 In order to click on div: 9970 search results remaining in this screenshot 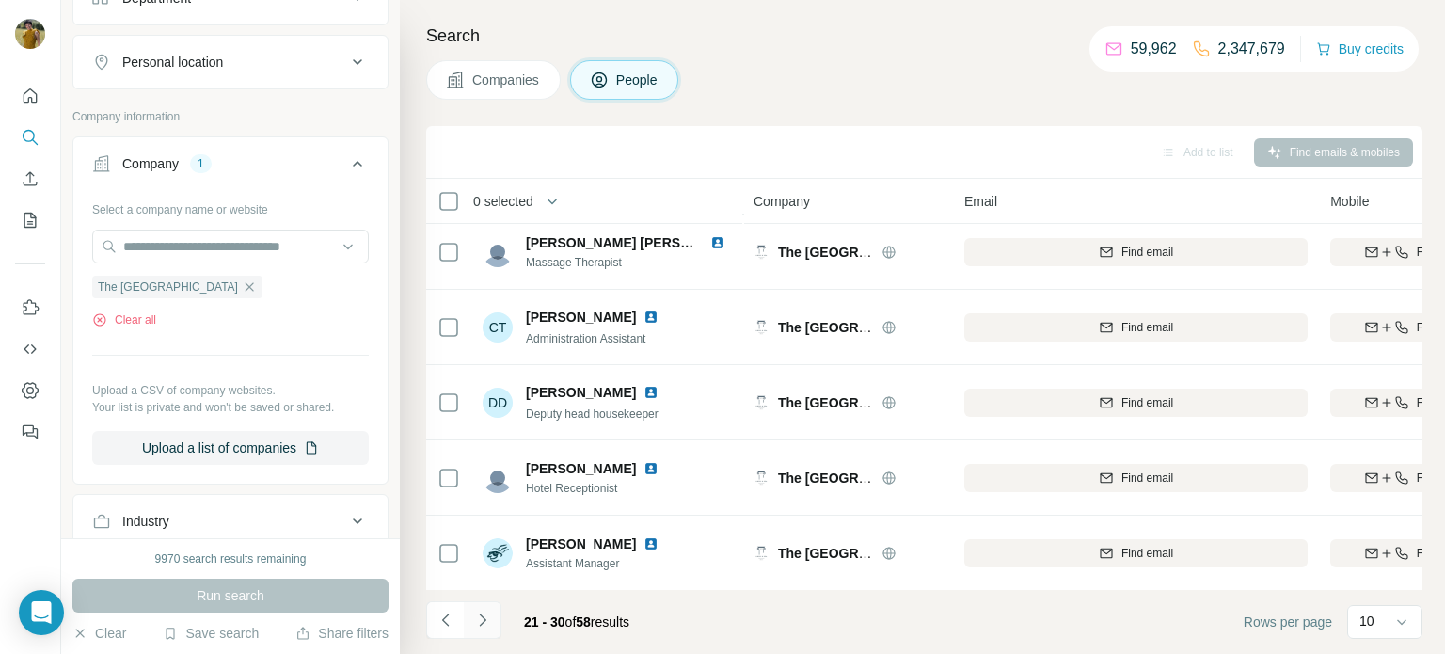, I will do `click(230, 559)`.